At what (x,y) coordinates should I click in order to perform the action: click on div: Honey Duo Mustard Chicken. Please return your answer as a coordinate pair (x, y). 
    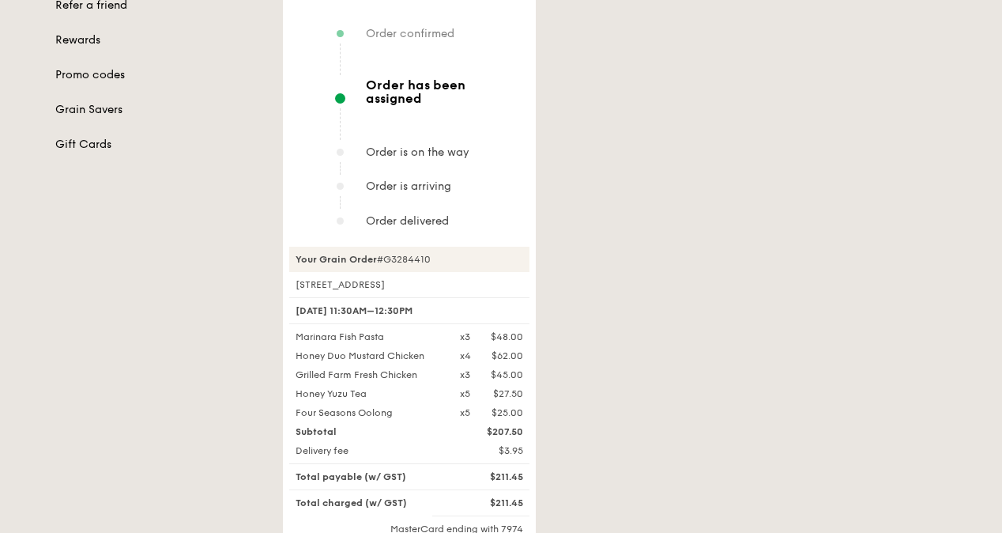
    Looking at the image, I should click on (368, 356).